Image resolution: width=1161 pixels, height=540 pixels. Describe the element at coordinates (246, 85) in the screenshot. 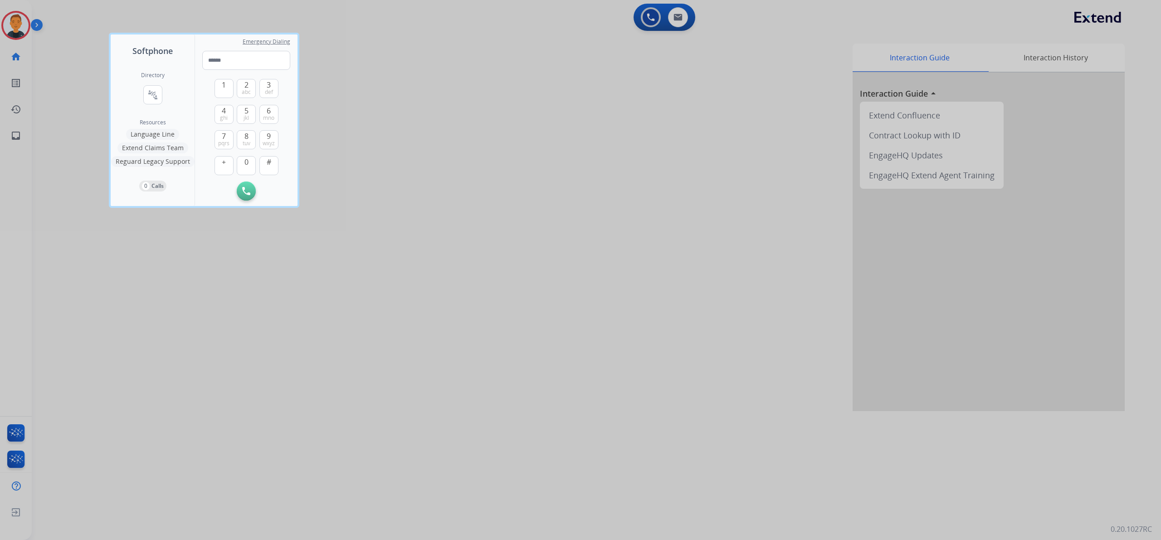

I see `span: 2` at that location.